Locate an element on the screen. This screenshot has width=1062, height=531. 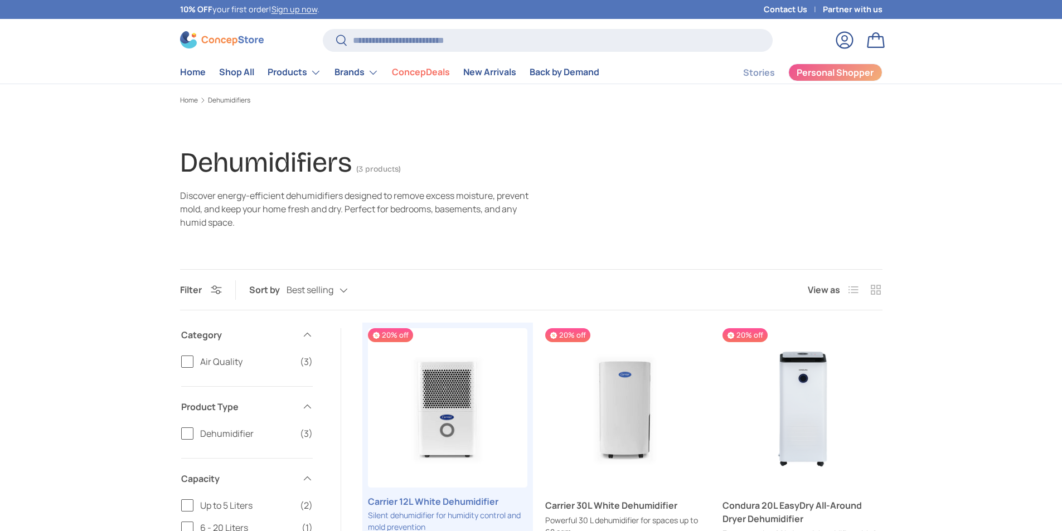
a: New Arrivals is located at coordinates (490, 72).